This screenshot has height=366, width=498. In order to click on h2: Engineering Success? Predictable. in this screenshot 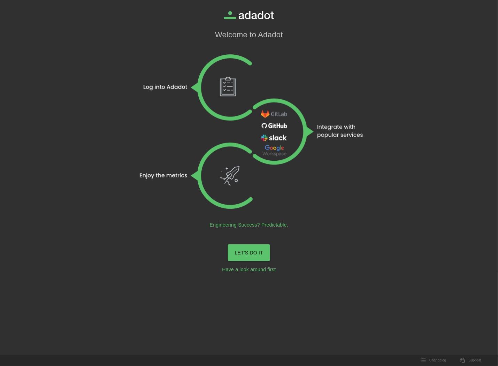, I will do `click(249, 225)`.